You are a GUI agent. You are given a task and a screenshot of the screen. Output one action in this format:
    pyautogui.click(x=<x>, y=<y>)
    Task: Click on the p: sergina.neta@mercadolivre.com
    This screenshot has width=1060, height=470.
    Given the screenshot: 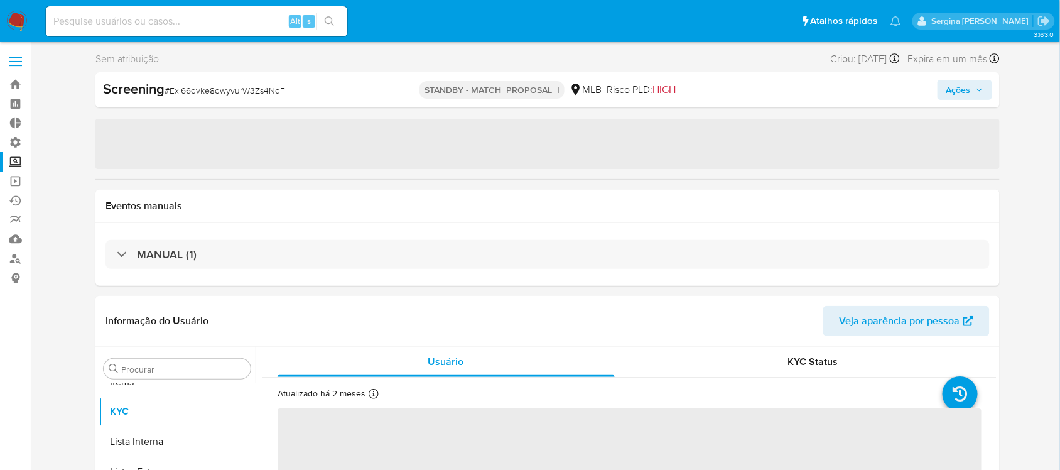 What is the action you would take?
    pyautogui.click(x=982, y=21)
    